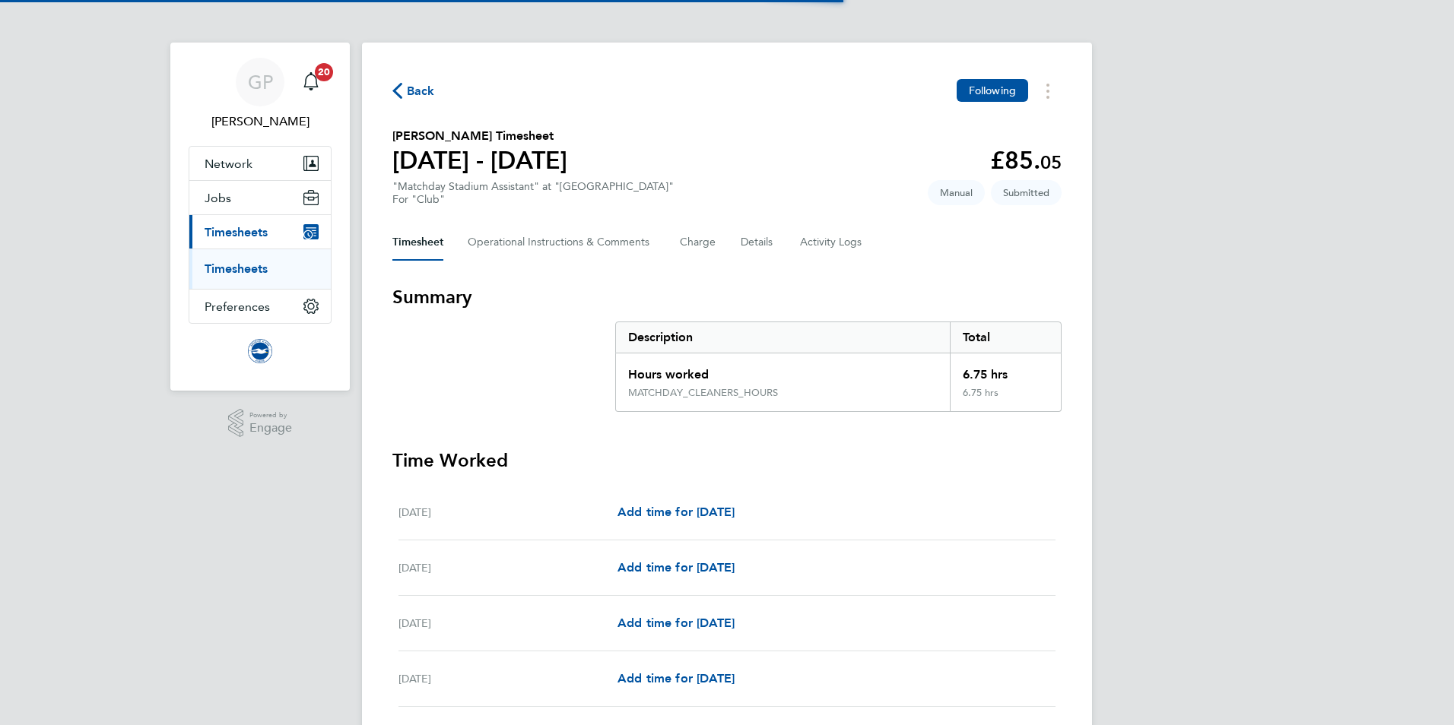 Image resolution: width=1454 pixels, height=725 pixels. What do you see at coordinates (217, 198) in the screenshot?
I see `span: Jobs` at bounding box center [217, 198].